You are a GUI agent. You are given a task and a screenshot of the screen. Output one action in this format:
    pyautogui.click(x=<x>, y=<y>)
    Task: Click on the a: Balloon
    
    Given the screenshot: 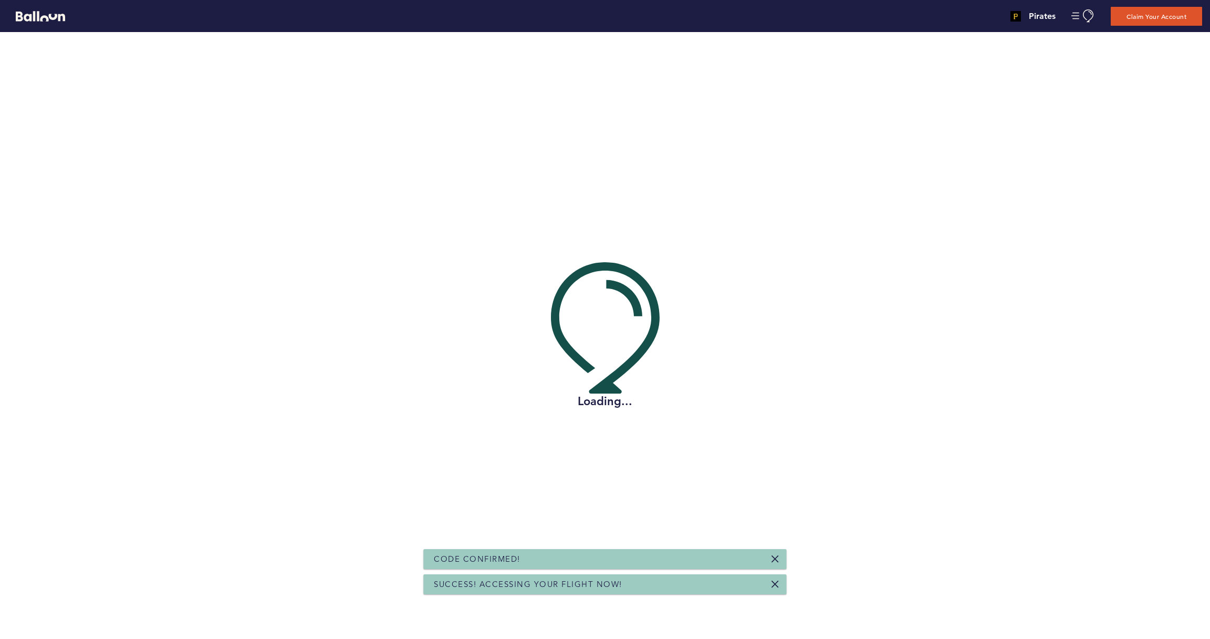 What is the action you would take?
    pyautogui.click(x=36, y=16)
    